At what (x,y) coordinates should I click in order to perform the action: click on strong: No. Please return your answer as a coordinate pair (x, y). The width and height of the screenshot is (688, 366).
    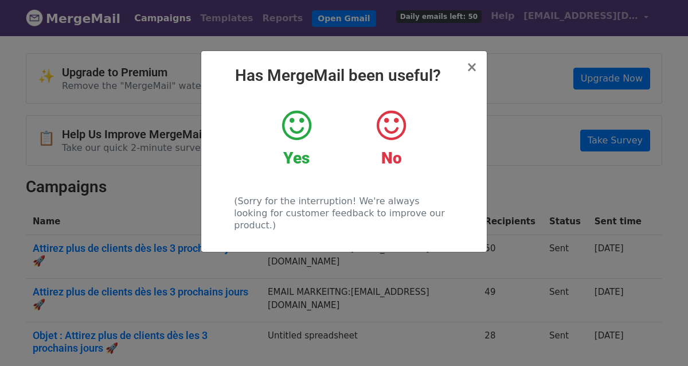
    Looking at the image, I should click on (392, 158).